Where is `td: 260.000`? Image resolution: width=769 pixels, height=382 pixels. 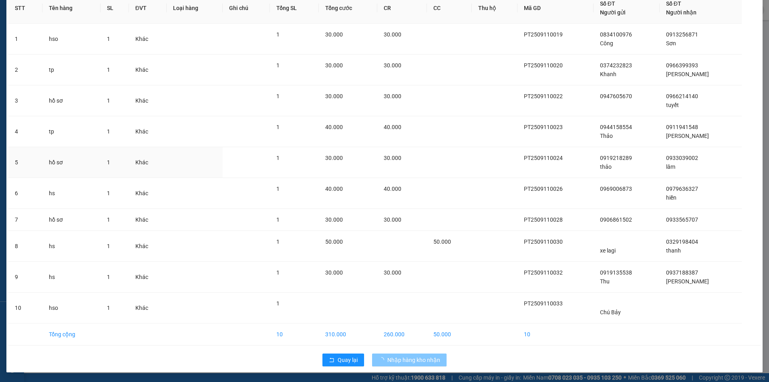
td: 260.000 is located at coordinates (402, 334).